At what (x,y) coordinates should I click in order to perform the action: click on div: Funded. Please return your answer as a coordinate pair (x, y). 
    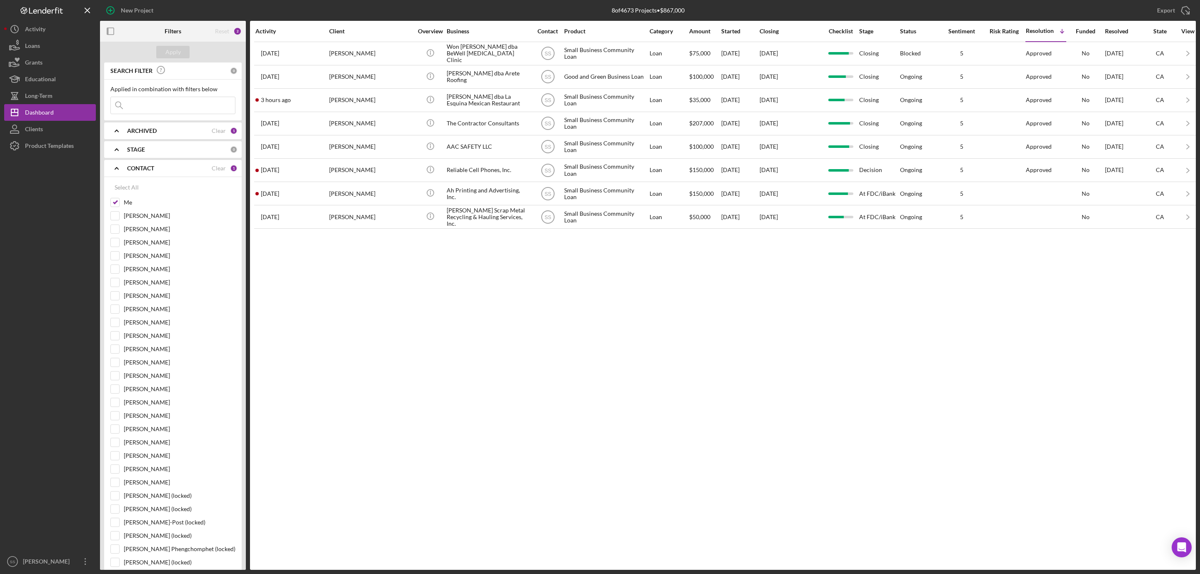
    Looking at the image, I should click on (1085, 31).